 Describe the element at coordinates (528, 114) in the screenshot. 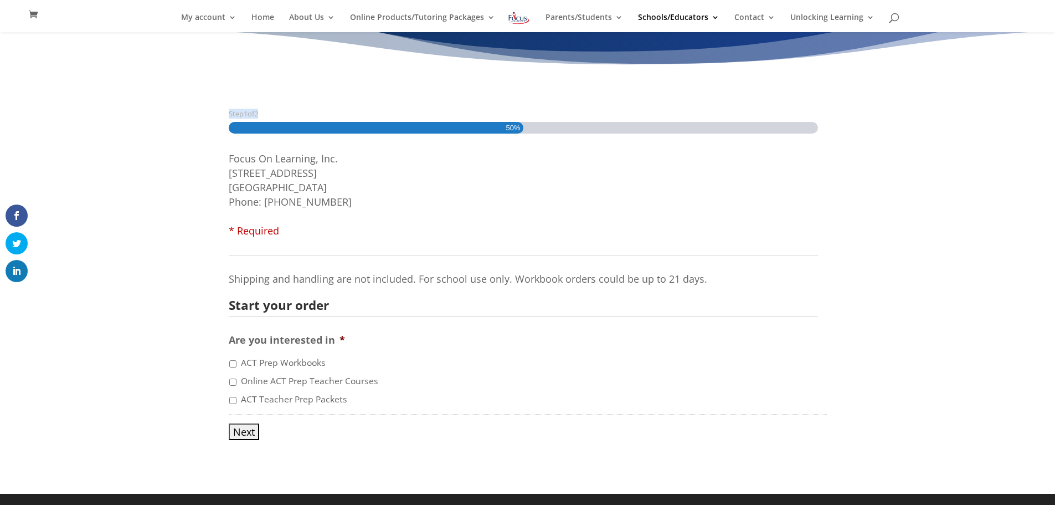

I see `h3: Step of` at that location.